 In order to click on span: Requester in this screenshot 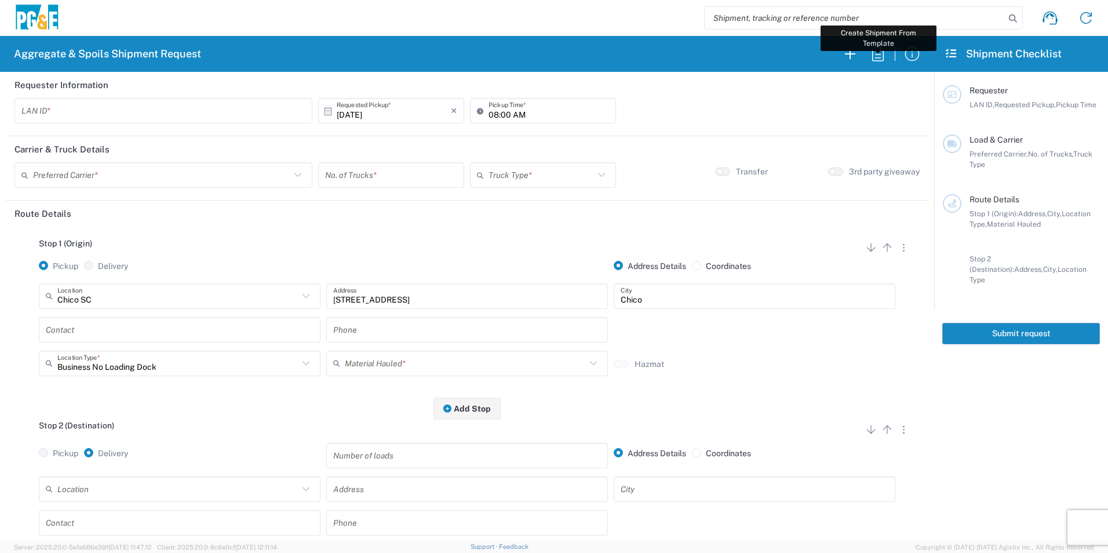, I will do `click(989, 90)`.